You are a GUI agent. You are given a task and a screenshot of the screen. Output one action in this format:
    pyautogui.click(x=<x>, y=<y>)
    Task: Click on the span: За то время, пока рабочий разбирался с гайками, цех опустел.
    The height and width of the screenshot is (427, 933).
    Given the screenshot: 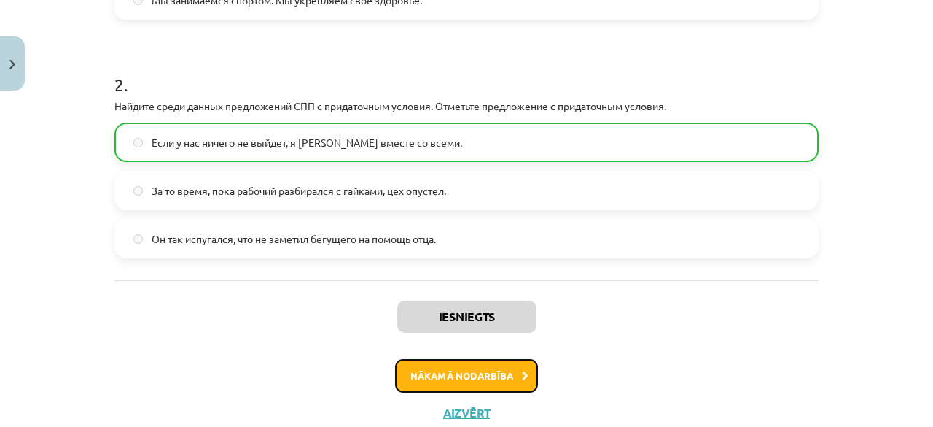 What is the action you would take?
    pyautogui.click(x=299, y=190)
    